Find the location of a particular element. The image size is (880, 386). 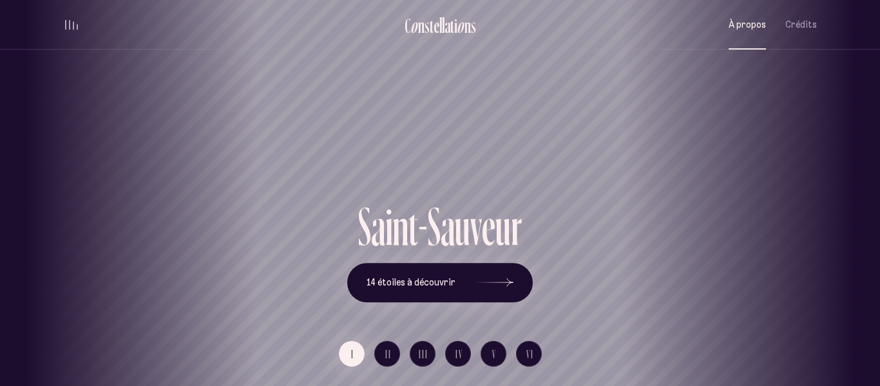

button: À propos is located at coordinates (747, 24).